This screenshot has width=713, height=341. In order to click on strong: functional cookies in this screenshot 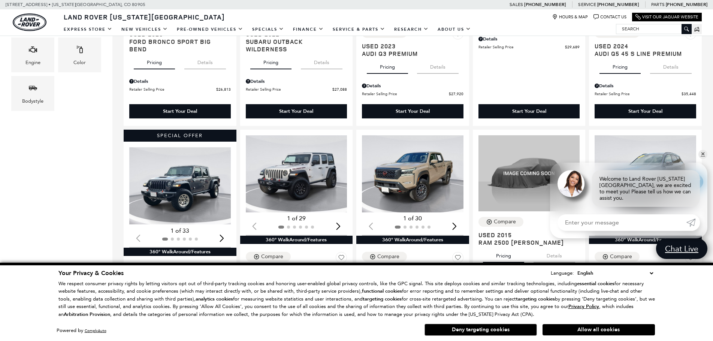, I will do `click(382, 291)`.